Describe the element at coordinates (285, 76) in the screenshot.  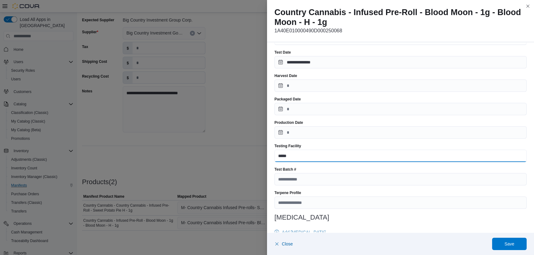
I see `label: Harvest Date` at that location.